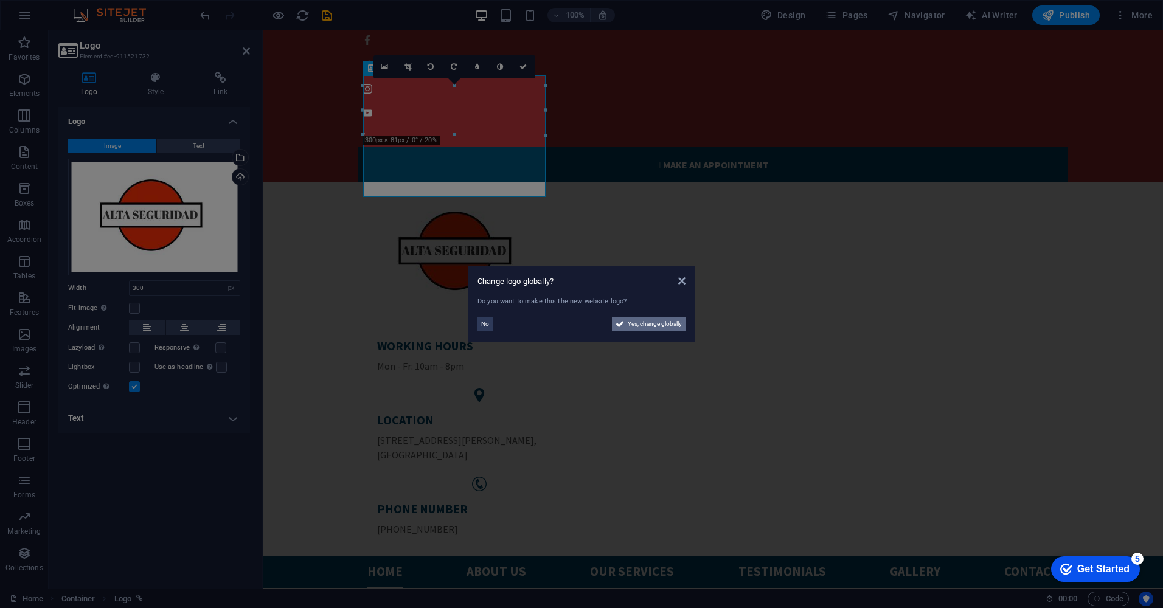  I want to click on div: Get Started 5 items remaining, 0% complete, so click(51, 19).